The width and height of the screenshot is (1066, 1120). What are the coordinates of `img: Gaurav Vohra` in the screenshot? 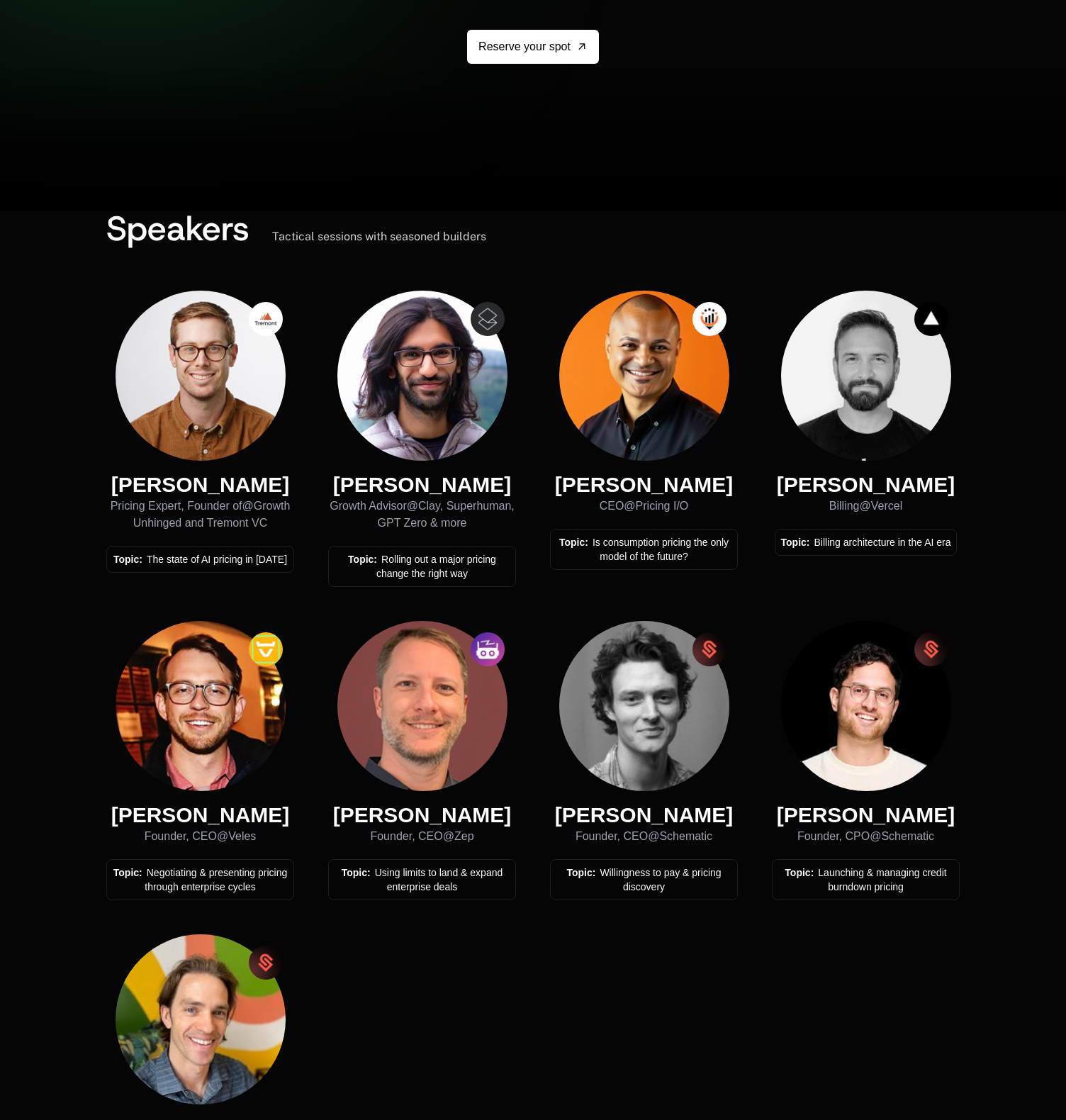 It's located at (423, 376).